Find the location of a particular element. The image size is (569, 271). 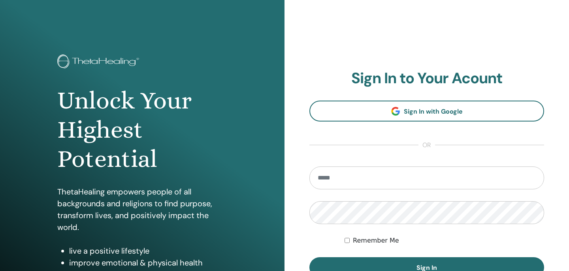

p: ThetaHealing empowers people of all backgrounds and religions to find purpose, transform lives, a... is located at coordinates (142, 210).